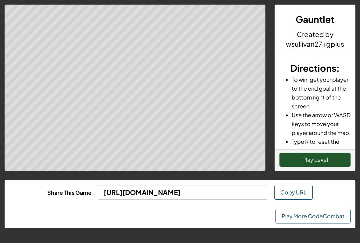 This screenshot has height=243, width=360. Describe the element at coordinates (293, 192) in the screenshot. I see `button: Copy URL` at that location.